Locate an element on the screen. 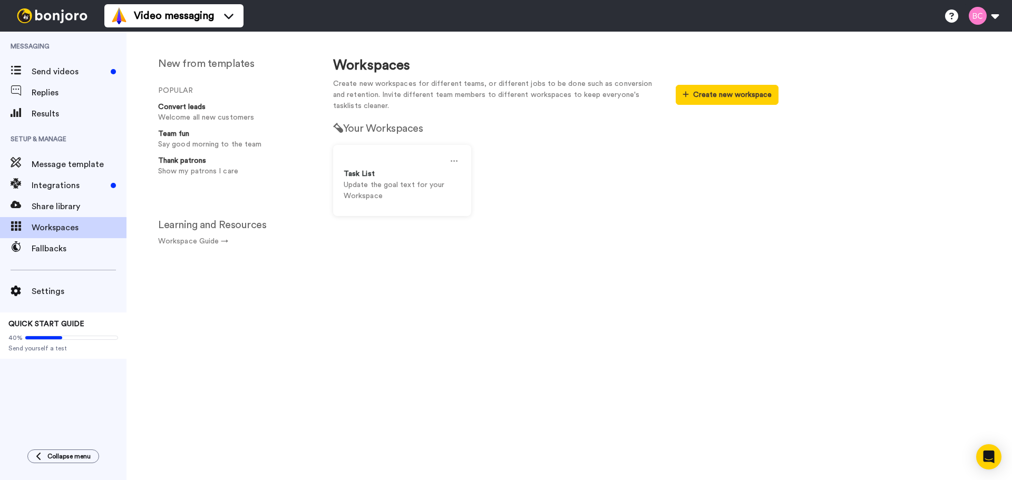 This screenshot has width=1012, height=480. span: Share library is located at coordinates (79, 207).